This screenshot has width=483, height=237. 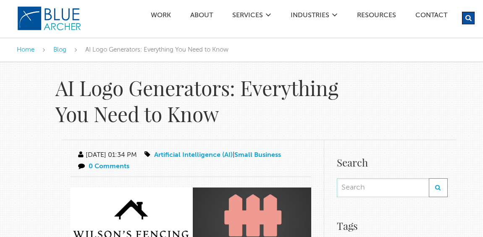 I want to click on a: Contact, so click(x=431, y=16).